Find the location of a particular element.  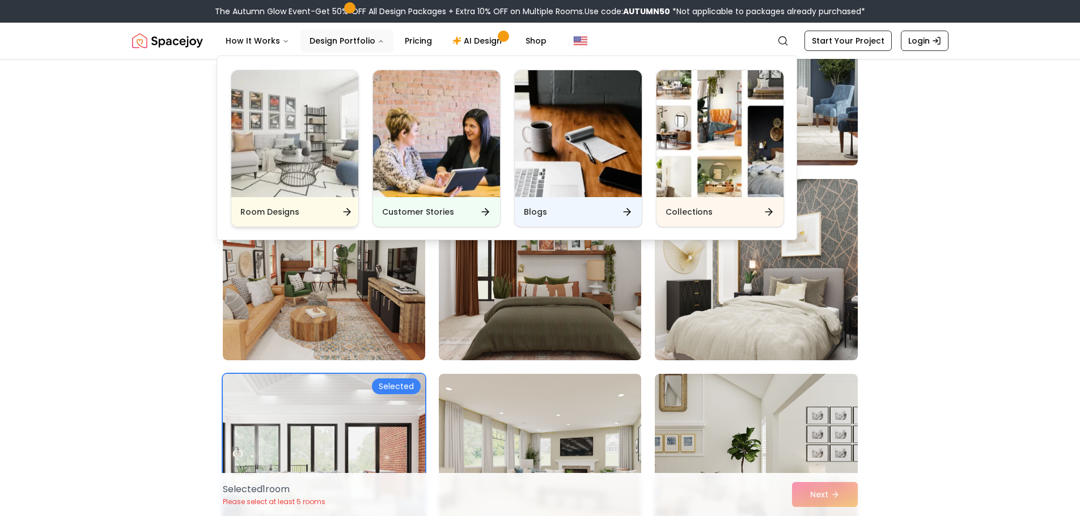

div: Selected is located at coordinates (396, 386).